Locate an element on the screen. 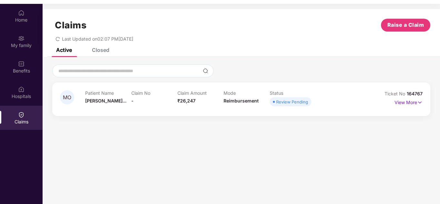  div: Closed is located at coordinates (101, 50).